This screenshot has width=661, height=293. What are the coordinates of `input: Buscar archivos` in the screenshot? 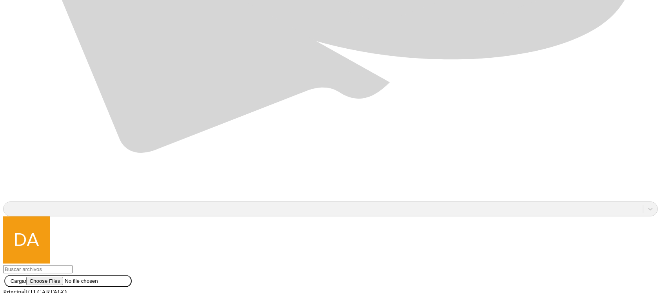 It's located at (38, 269).